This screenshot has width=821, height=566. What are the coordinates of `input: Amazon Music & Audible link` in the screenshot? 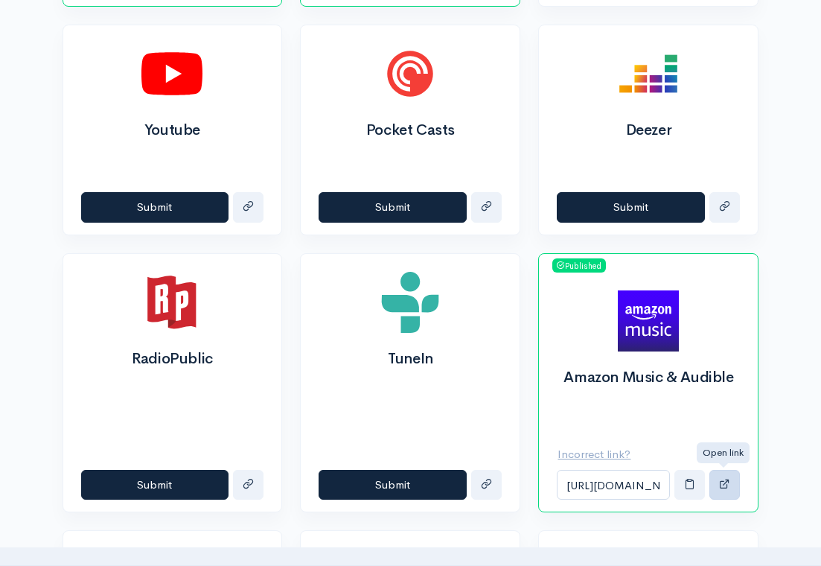 It's located at (614, 485).